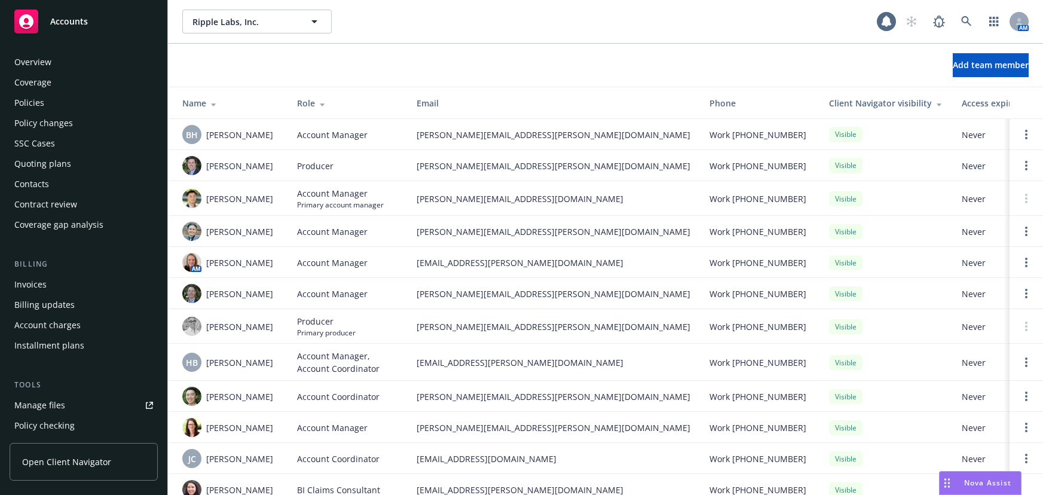  Describe the element at coordinates (84, 164) in the screenshot. I see `a: Quoting plans` at that location.